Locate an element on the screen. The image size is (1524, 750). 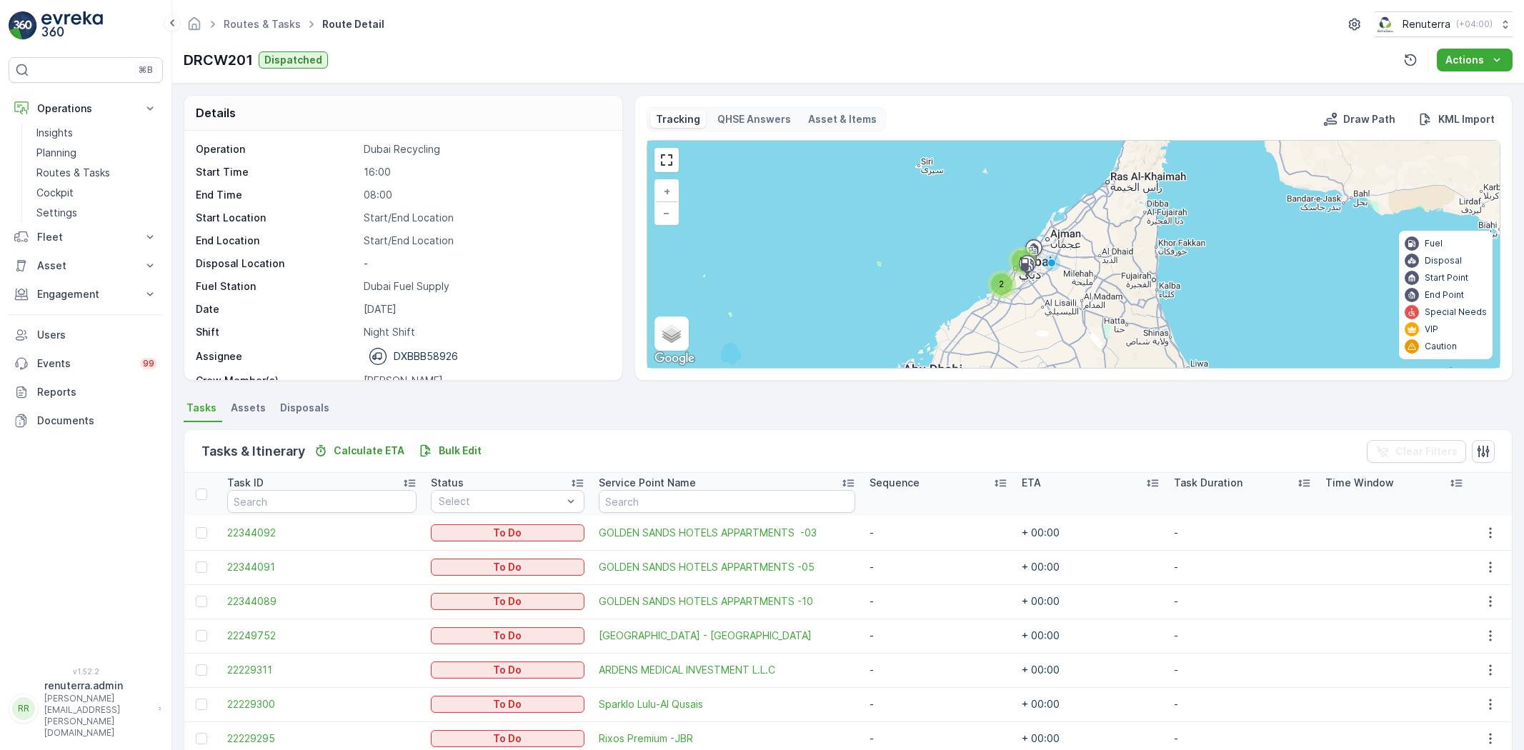
p: QHSE Answers is located at coordinates (754, 119).